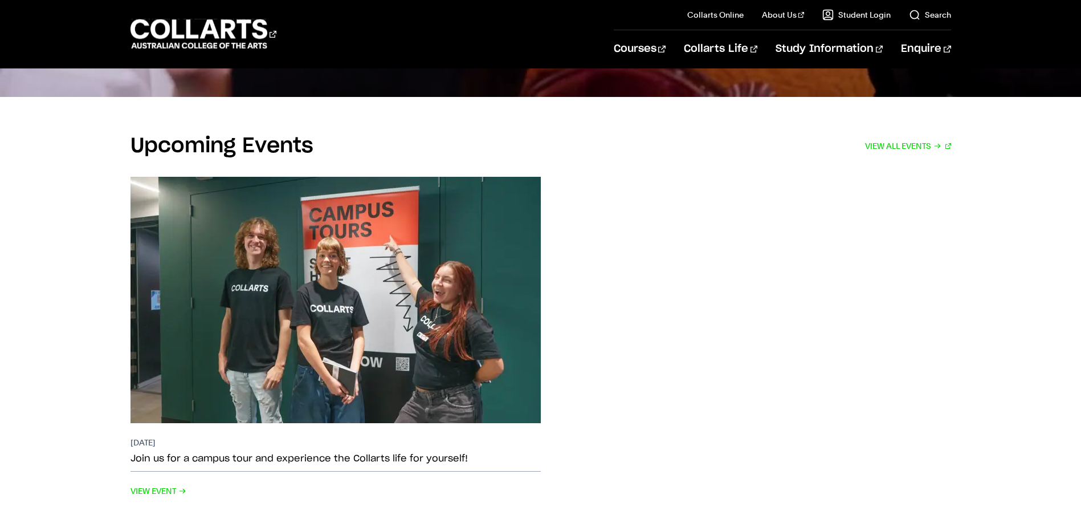  Describe the element at coordinates (336, 458) in the screenshot. I see `h2: Join us for a campus tour and experience the Collarts life for yourself!` at that location.